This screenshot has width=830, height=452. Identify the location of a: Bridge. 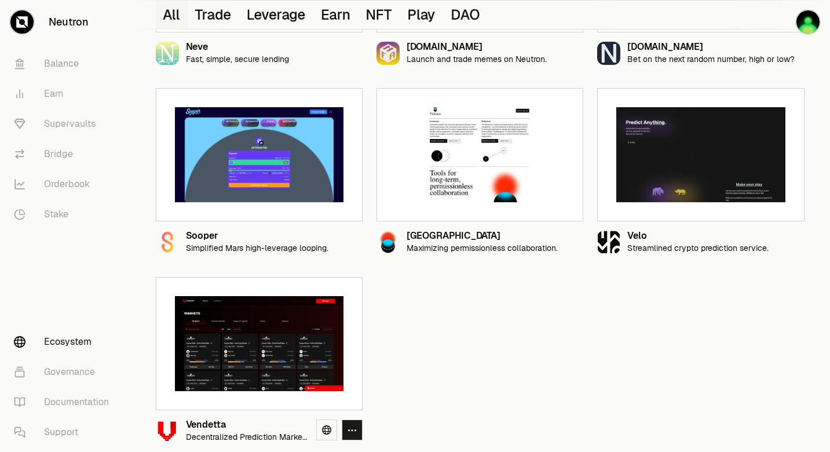
(65, 154).